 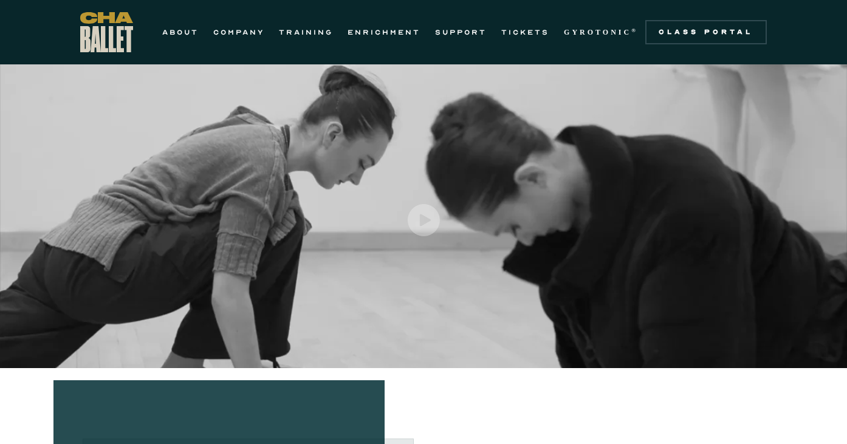 What do you see at coordinates (239, 32) in the screenshot?
I see `a: COMPANY` at bounding box center [239, 32].